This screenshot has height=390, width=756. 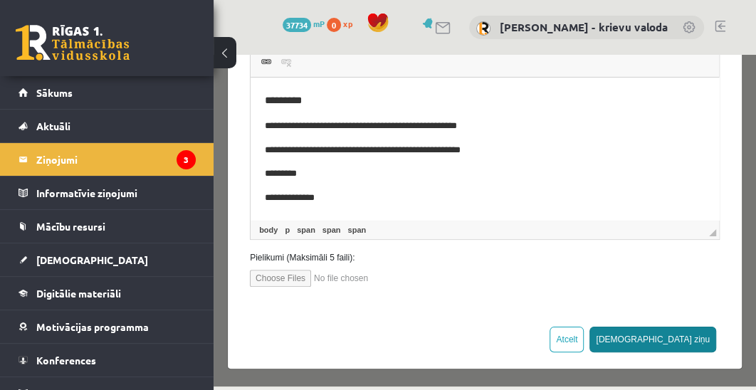 I want to click on span: Sākums, so click(x=54, y=93).